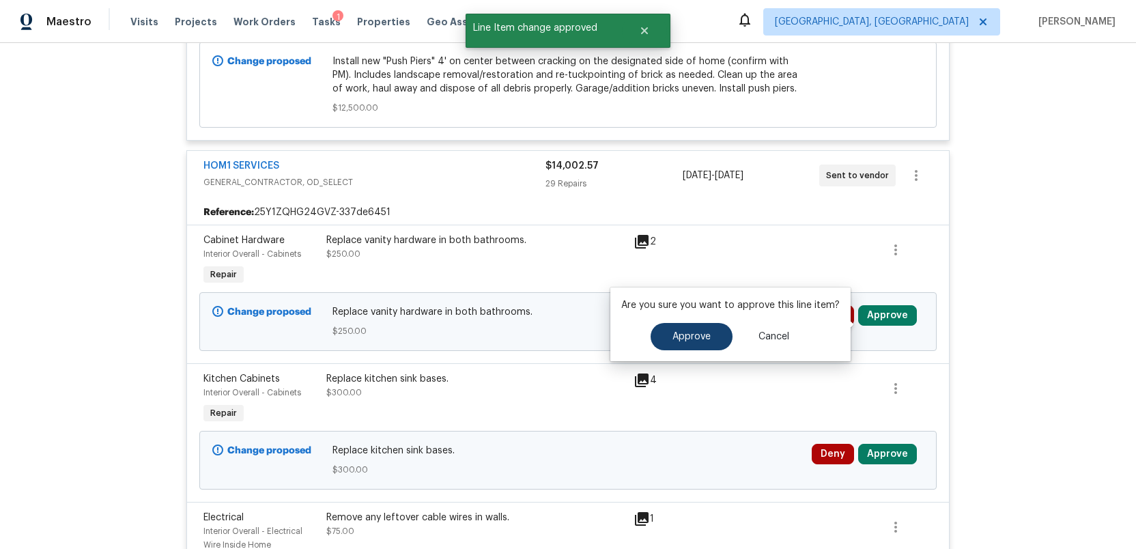  Describe the element at coordinates (614, 184) in the screenshot. I see `div: 29 Repairs` at that location.